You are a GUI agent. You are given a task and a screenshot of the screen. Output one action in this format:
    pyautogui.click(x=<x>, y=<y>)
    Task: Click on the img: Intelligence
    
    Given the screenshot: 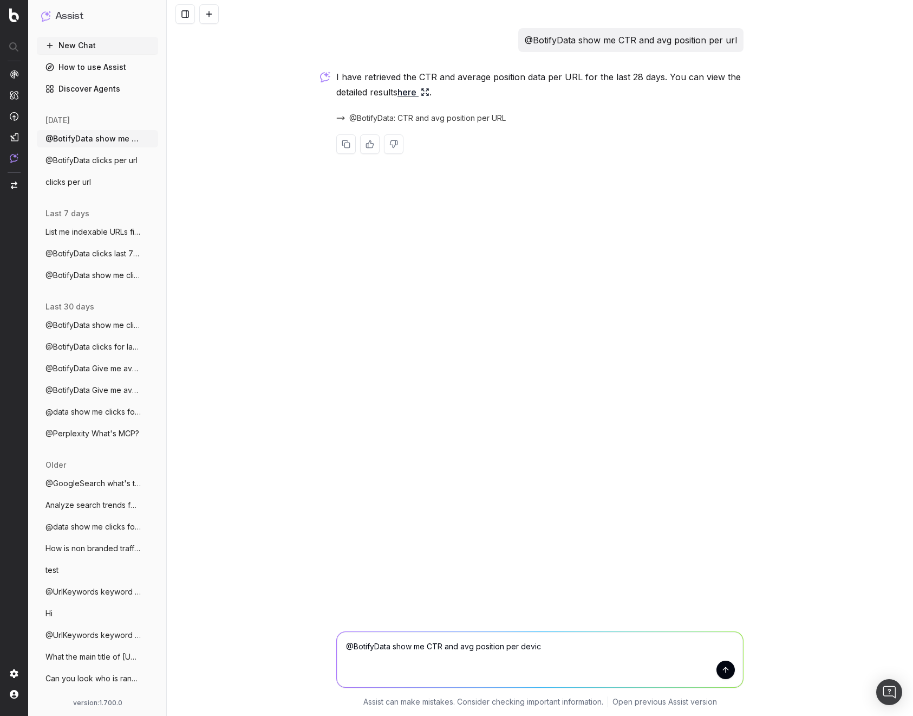 What is the action you would take?
    pyautogui.click(x=14, y=95)
    